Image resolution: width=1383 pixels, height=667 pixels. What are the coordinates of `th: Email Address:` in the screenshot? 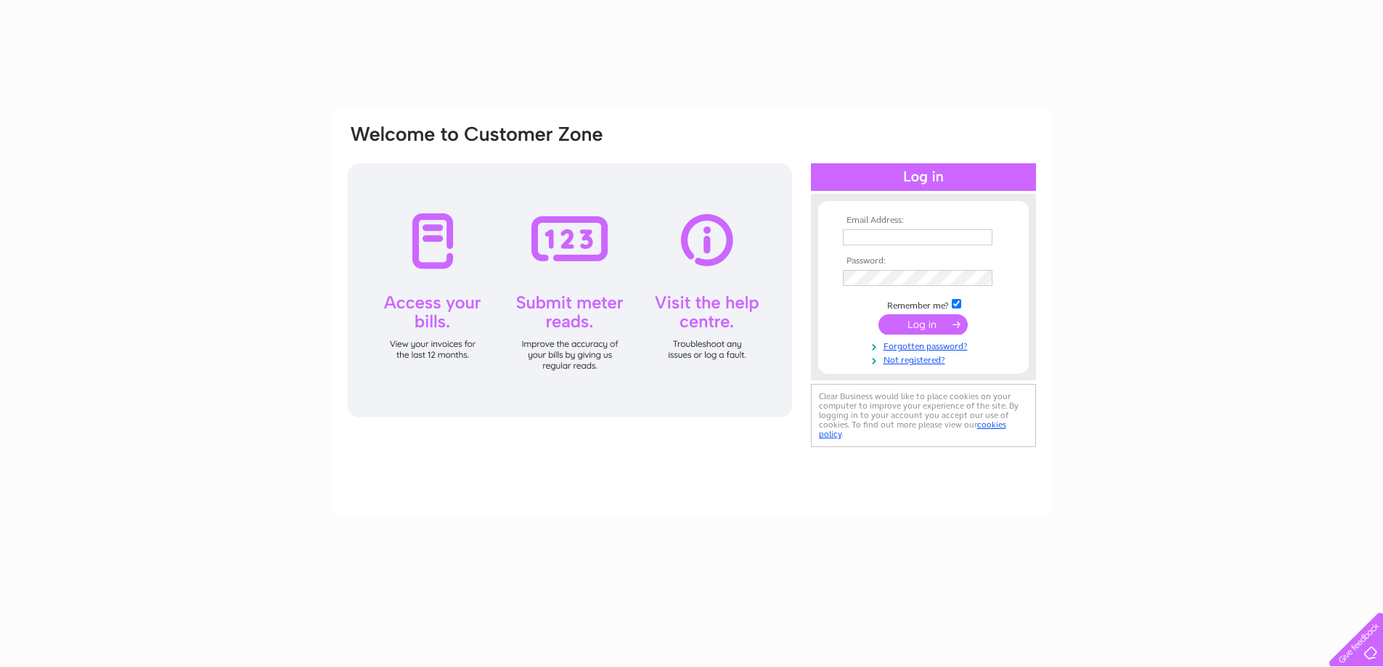 It's located at (924, 221).